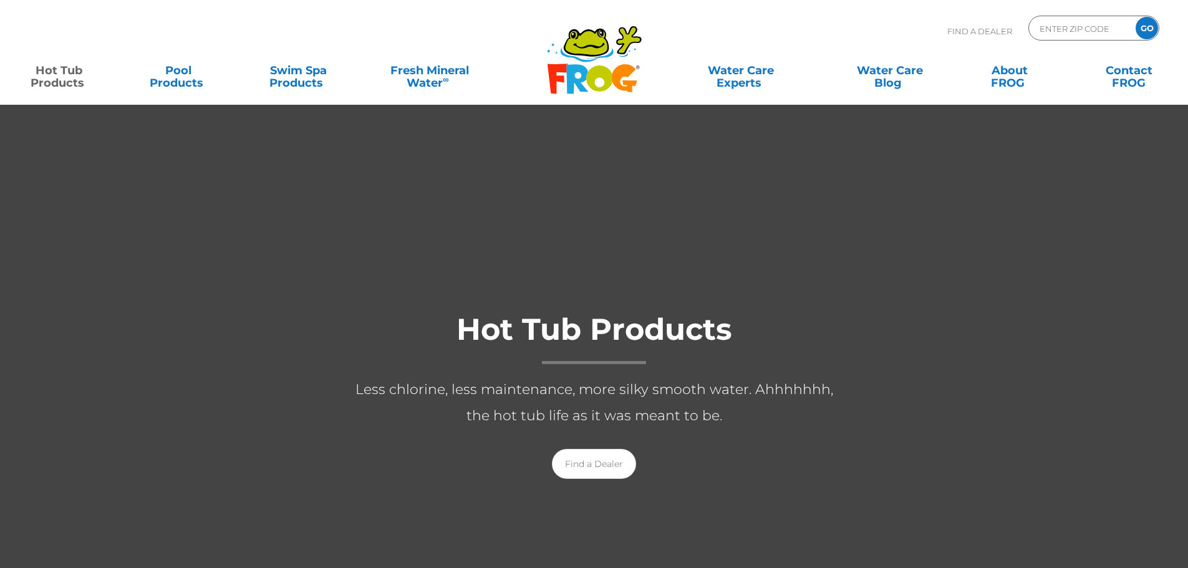 The image size is (1188, 568). I want to click on a: Hot TubProducts, so click(59, 70).